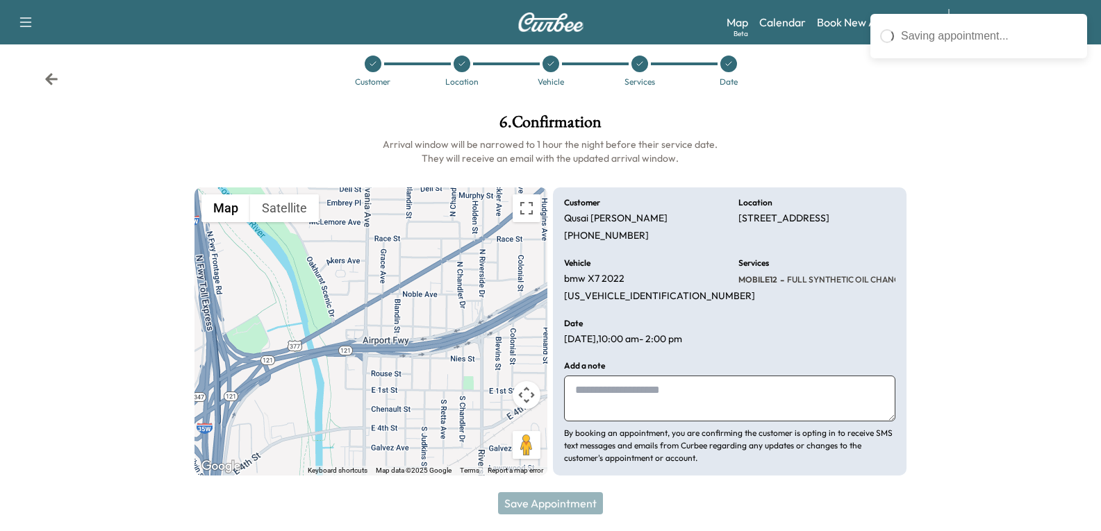 The image size is (1101, 531). What do you see at coordinates (221, 467) in the screenshot?
I see `a: Open this area in Google Maps (opens a new window)` at bounding box center [221, 467].